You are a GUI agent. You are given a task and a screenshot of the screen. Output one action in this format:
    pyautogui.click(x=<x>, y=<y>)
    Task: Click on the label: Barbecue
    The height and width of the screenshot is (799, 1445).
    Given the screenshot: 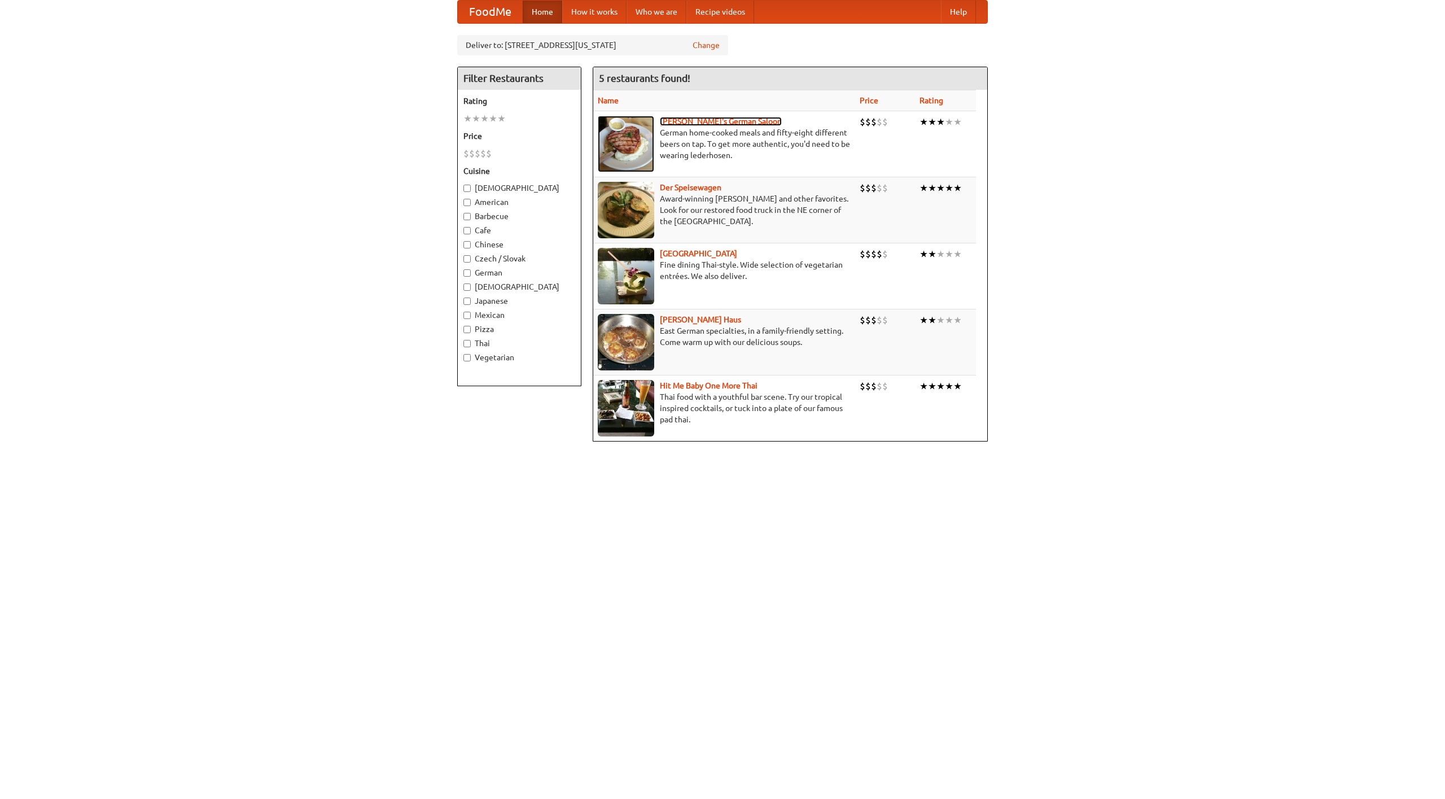 What is the action you would take?
    pyautogui.click(x=519, y=216)
    